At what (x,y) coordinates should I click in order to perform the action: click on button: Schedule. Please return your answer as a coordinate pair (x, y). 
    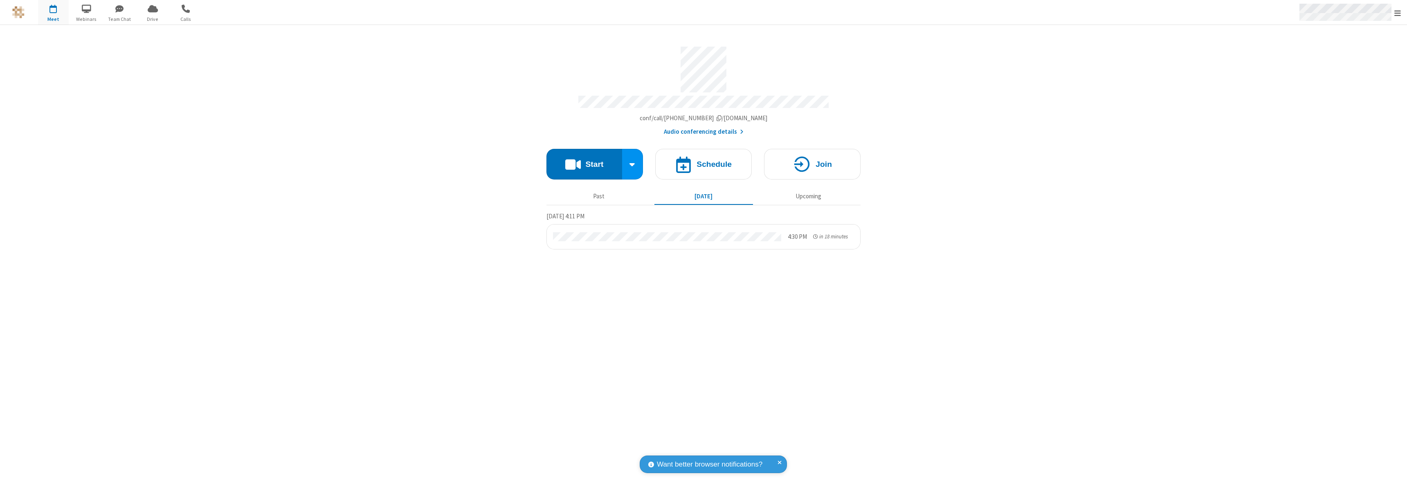
    Looking at the image, I should click on (704, 164).